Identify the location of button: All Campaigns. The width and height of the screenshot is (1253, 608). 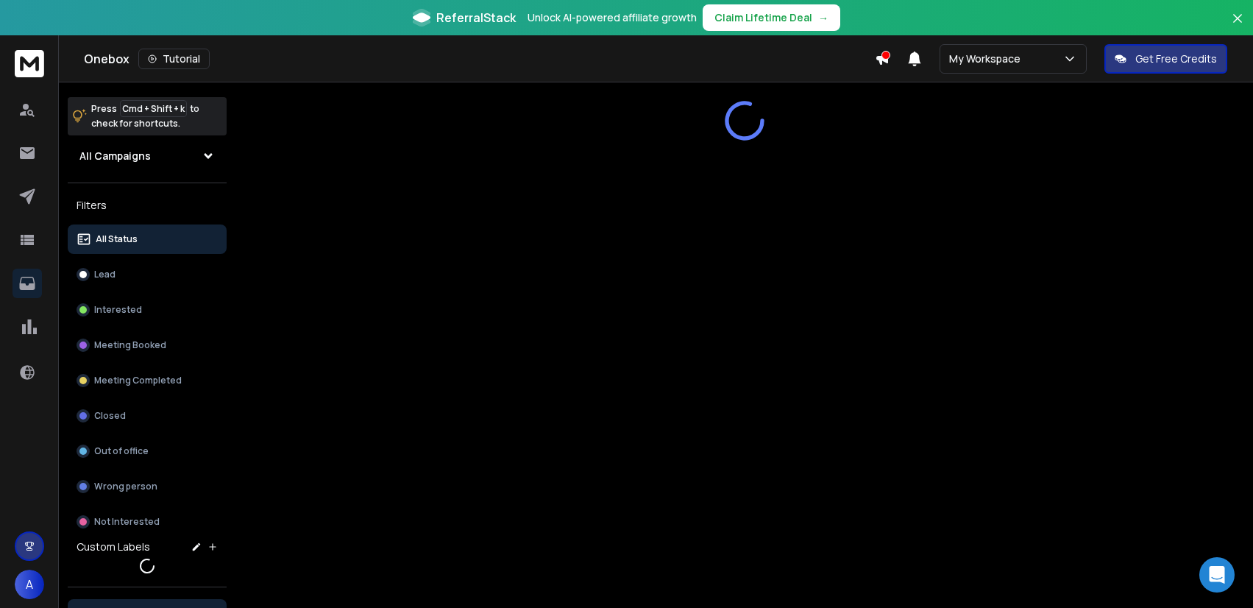
(147, 156).